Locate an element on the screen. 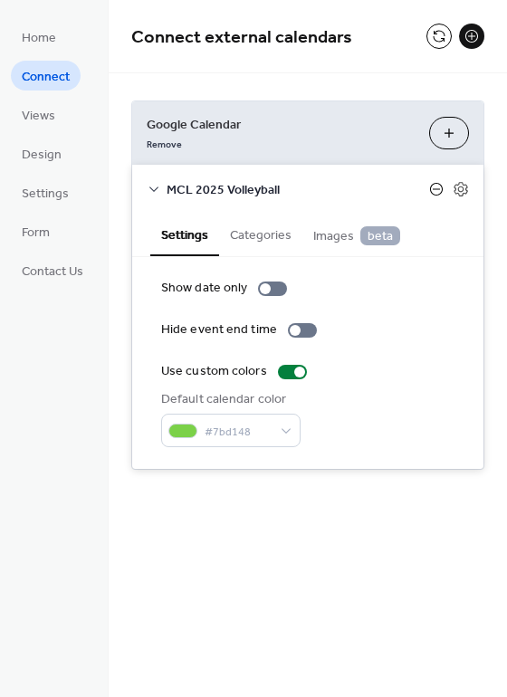 Image resolution: width=507 pixels, height=697 pixels. span: Google Calendar is located at coordinates (281, 125).